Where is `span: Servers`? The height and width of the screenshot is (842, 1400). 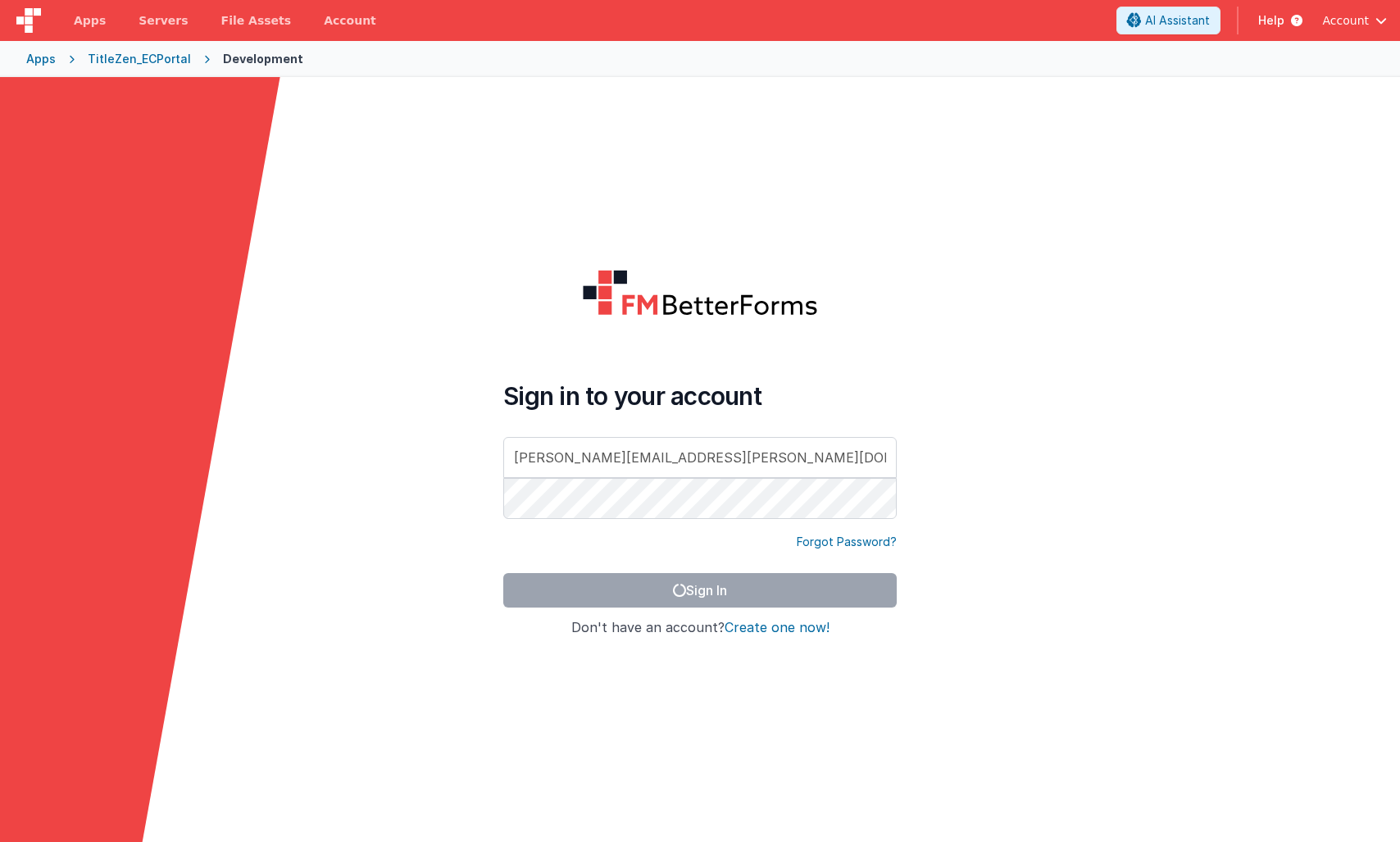
span: Servers is located at coordinates (164, 21).